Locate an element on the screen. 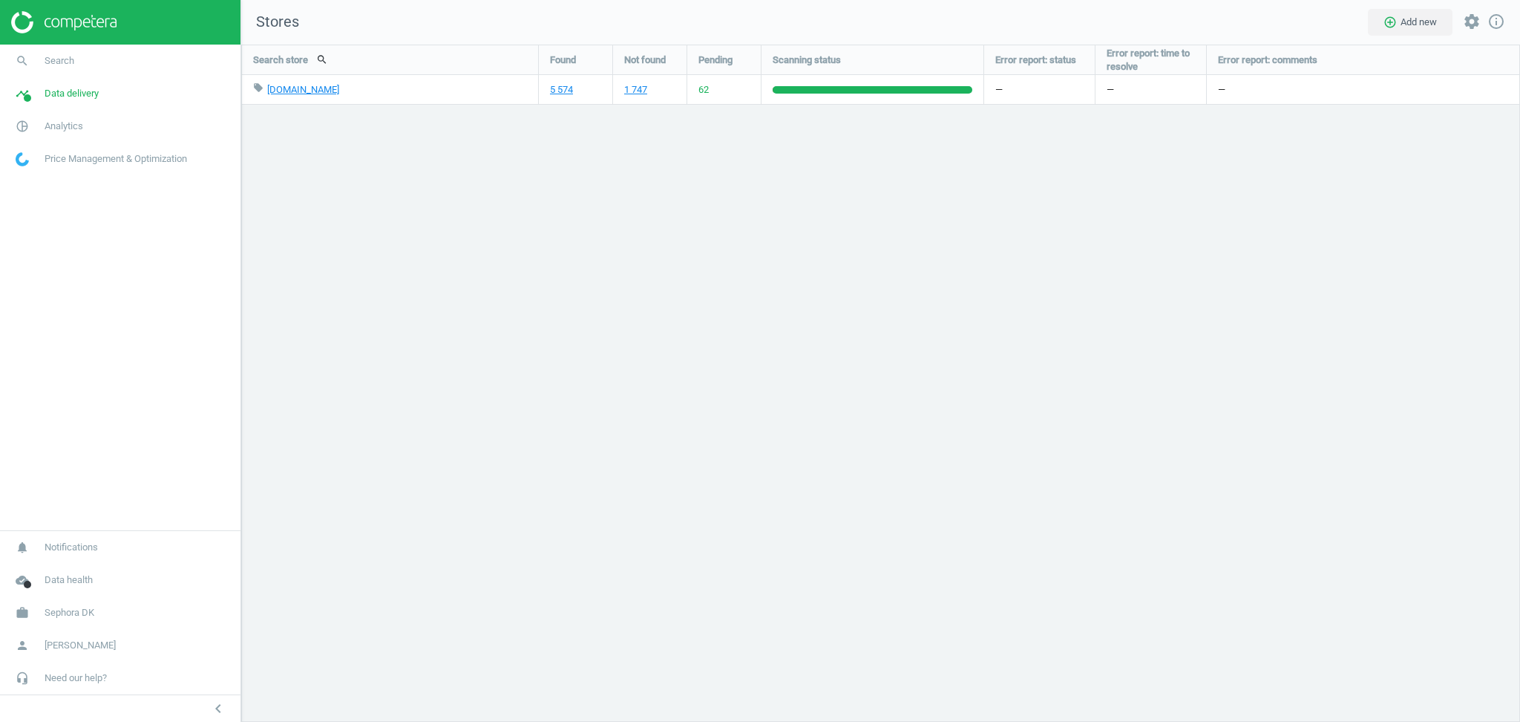 The width and height of the screenshot is (1520, 722). i: info_outline is located at coordinates (1496, 22).